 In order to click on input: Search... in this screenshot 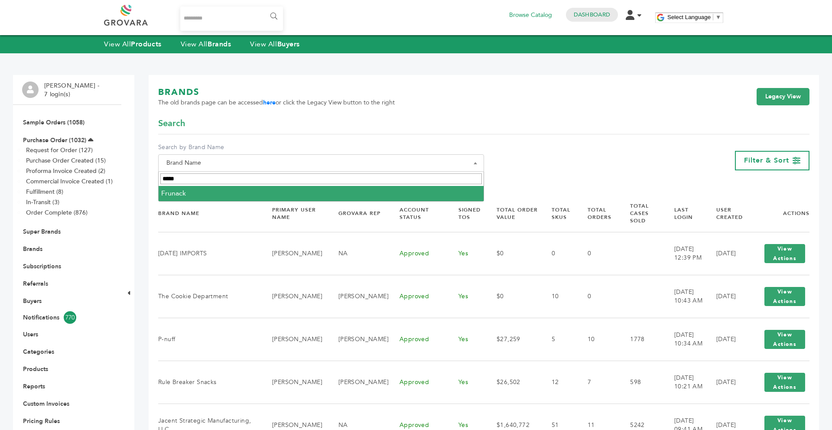, I will do `click(231, 19)`.